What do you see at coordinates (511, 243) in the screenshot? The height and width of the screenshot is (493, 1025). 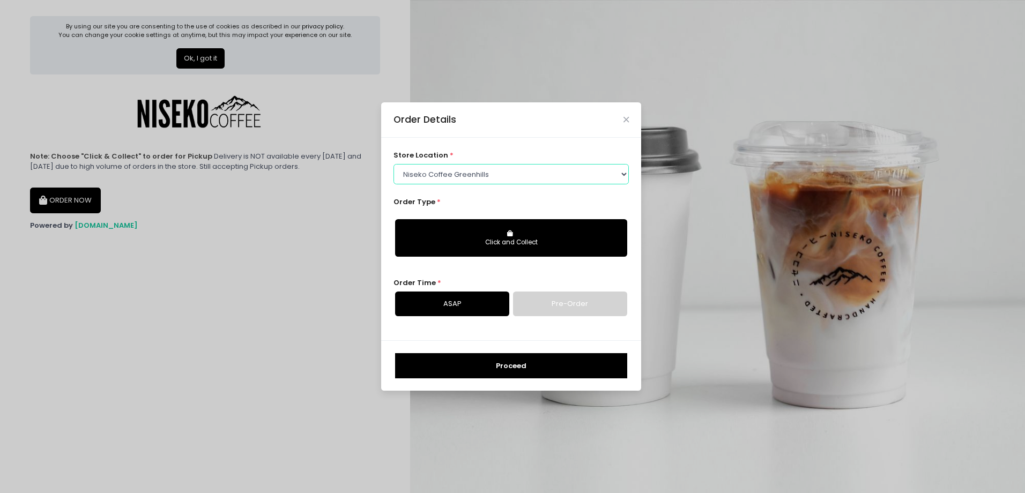 I see `div: Click and Collect` at bounding box center [511, 243].